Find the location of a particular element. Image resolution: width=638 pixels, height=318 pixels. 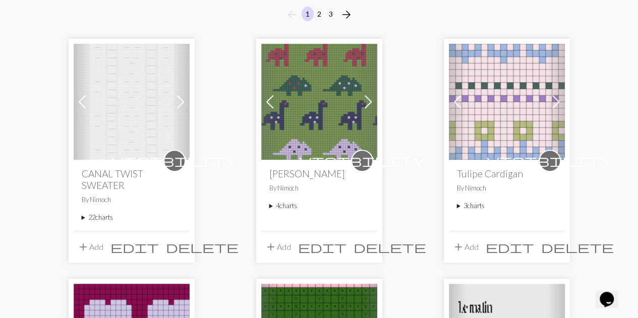

img: Cardino is located at coordinates (319, 102).